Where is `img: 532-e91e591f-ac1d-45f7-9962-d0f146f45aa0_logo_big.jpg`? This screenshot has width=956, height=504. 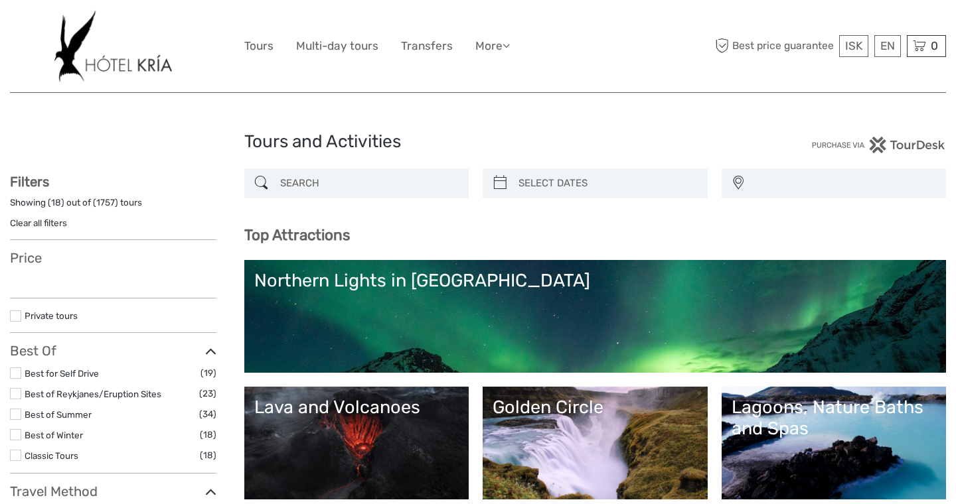 img: 532-e91e591f-ac1d-45f7-9962-d0f146f45aa0_logo_big.jpg is located at coordinates (113, 46).